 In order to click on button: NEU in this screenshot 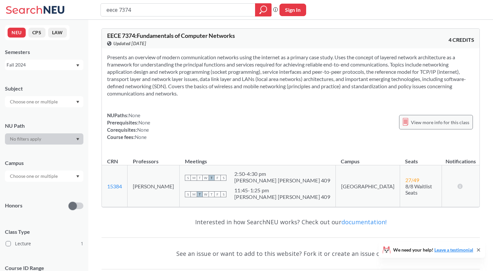, I will do `click(16, 33)`.